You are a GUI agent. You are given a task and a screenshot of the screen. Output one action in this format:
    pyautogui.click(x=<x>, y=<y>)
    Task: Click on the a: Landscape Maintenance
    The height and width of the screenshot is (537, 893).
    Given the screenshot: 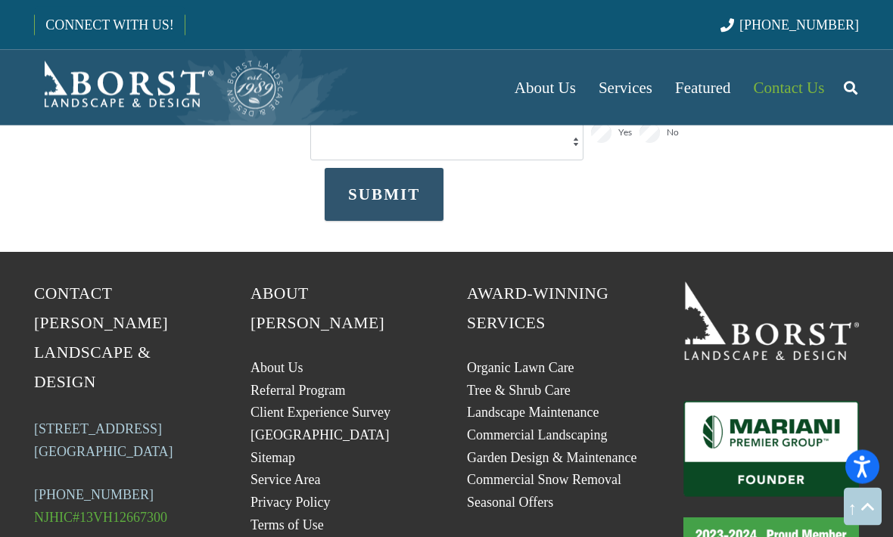 What is the action you would take?
    pyautogui.click(x=533, y=413)
    